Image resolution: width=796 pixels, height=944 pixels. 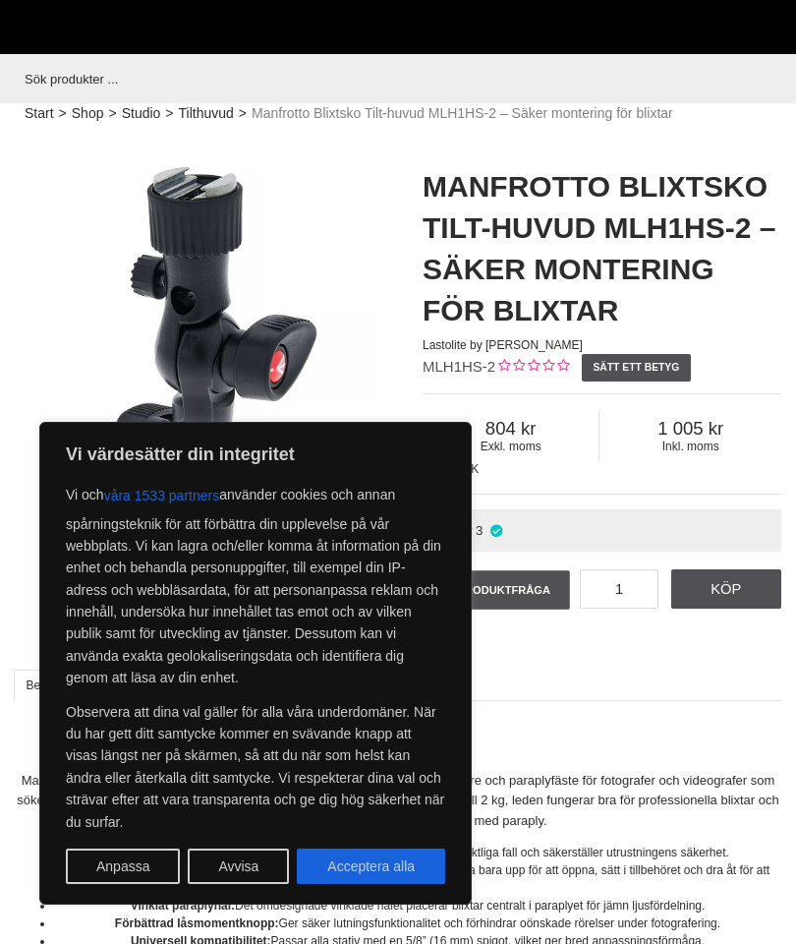 I want to click on button: Acceptera alla, so click(x=371, y=866).